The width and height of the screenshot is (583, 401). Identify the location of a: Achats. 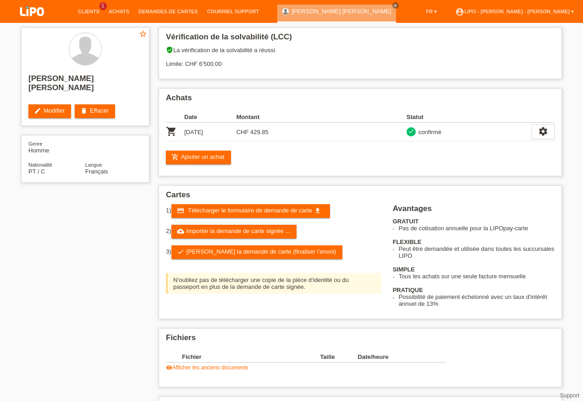
(119, 11).